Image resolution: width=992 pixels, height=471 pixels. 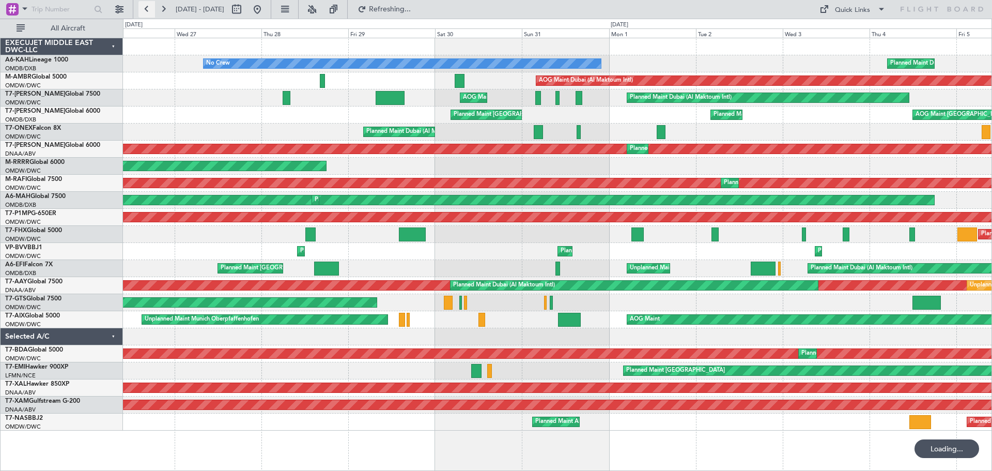 I want to click on button: Refreshing..., so click(x=384, y=9).